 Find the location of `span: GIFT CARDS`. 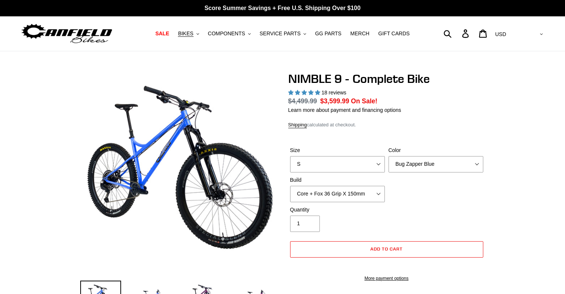

span: GIFT CARDS is located at coordinates (394, 33).